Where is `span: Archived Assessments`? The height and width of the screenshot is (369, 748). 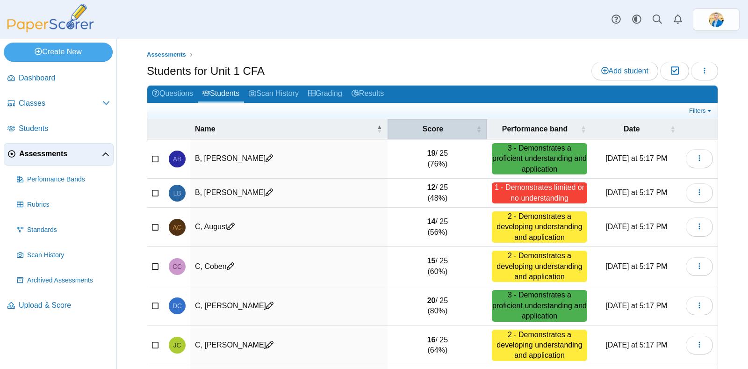
span: Archived Assessments is located at coordinates (68, 281).